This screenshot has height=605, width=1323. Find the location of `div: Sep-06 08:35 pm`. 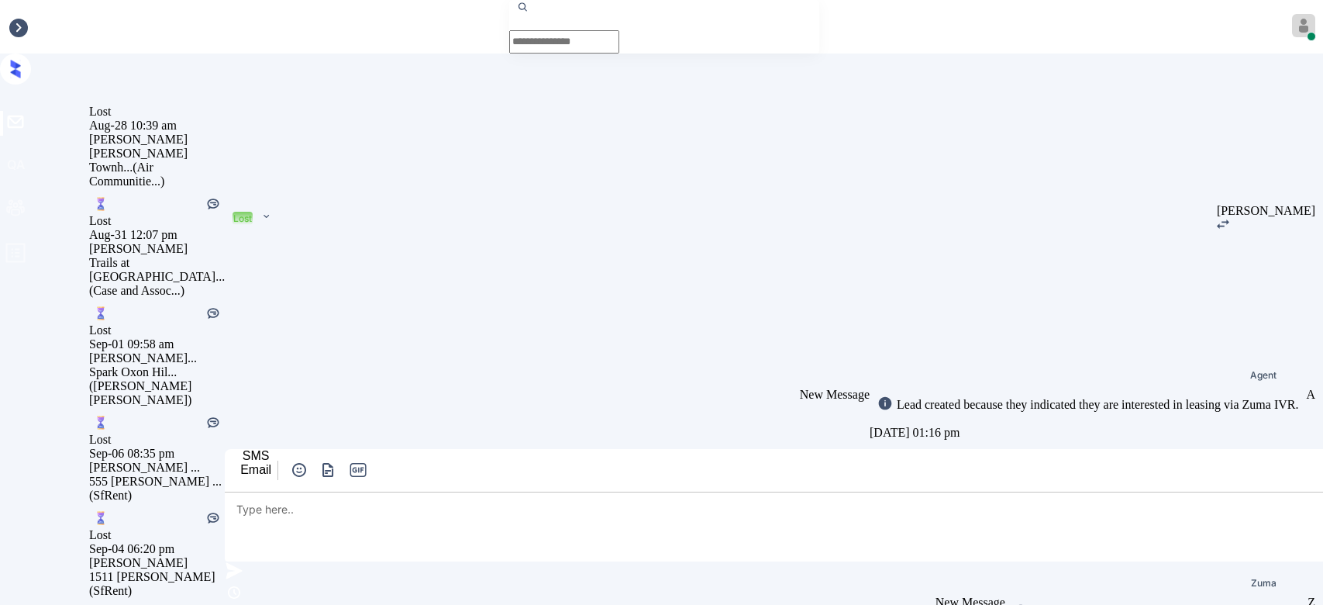

div: Sep-06 08:35 pm is located at coordinates (157, 453).